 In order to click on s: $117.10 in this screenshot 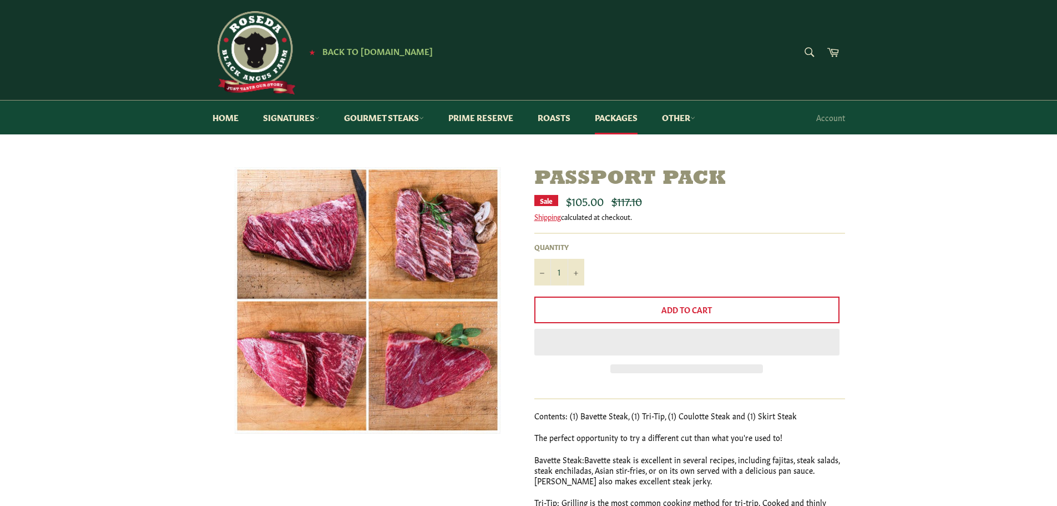, I will do `click(627, 200)`.